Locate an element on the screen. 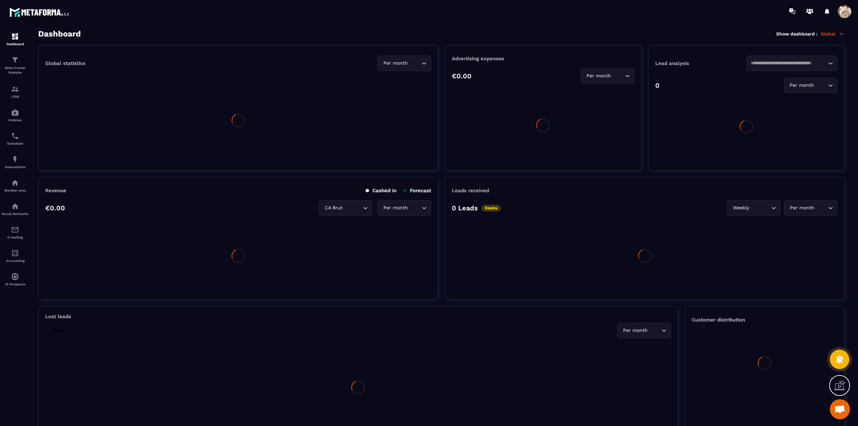  p: Revenue is located at coordinates (56, 191).